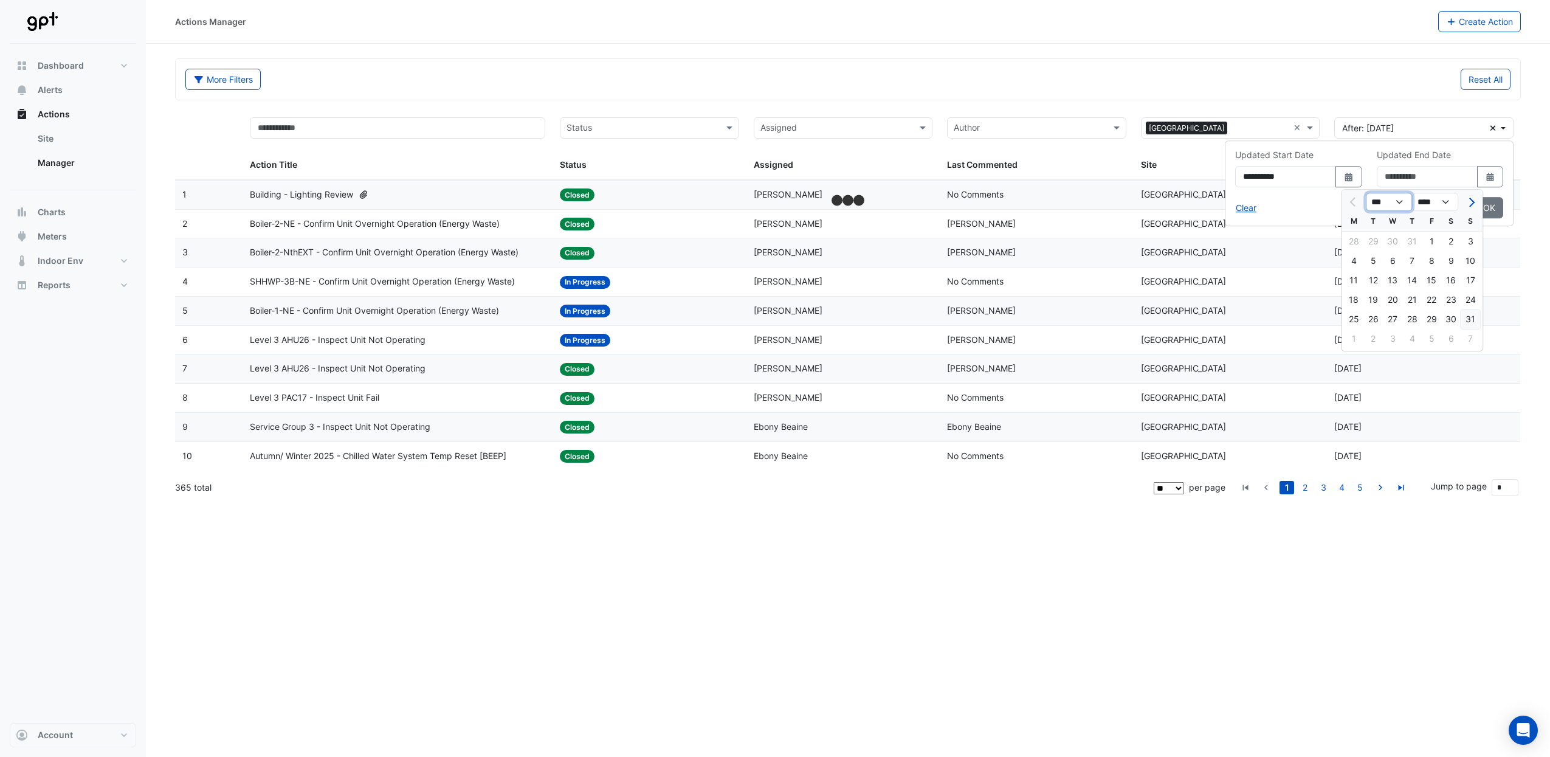 The height and width of the screenshot is (757, 1550). What do you see at coordinates (1470, 319) in the screenshot?
I see `div: 31` at bounding box center [1470, 319].